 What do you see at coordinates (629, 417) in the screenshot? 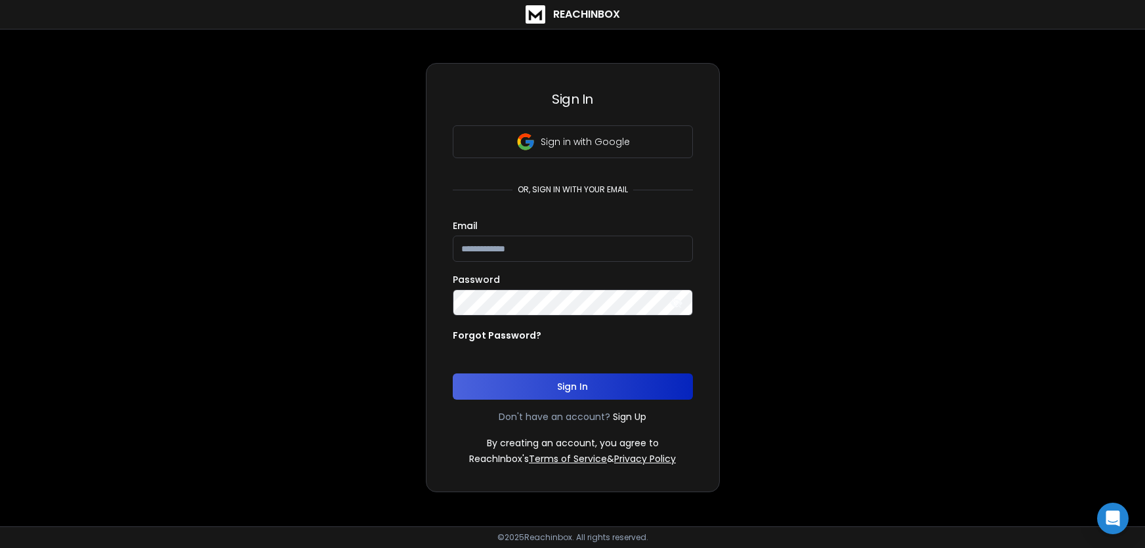
I see `a: Sign Up` at bounding box center [629, 417].